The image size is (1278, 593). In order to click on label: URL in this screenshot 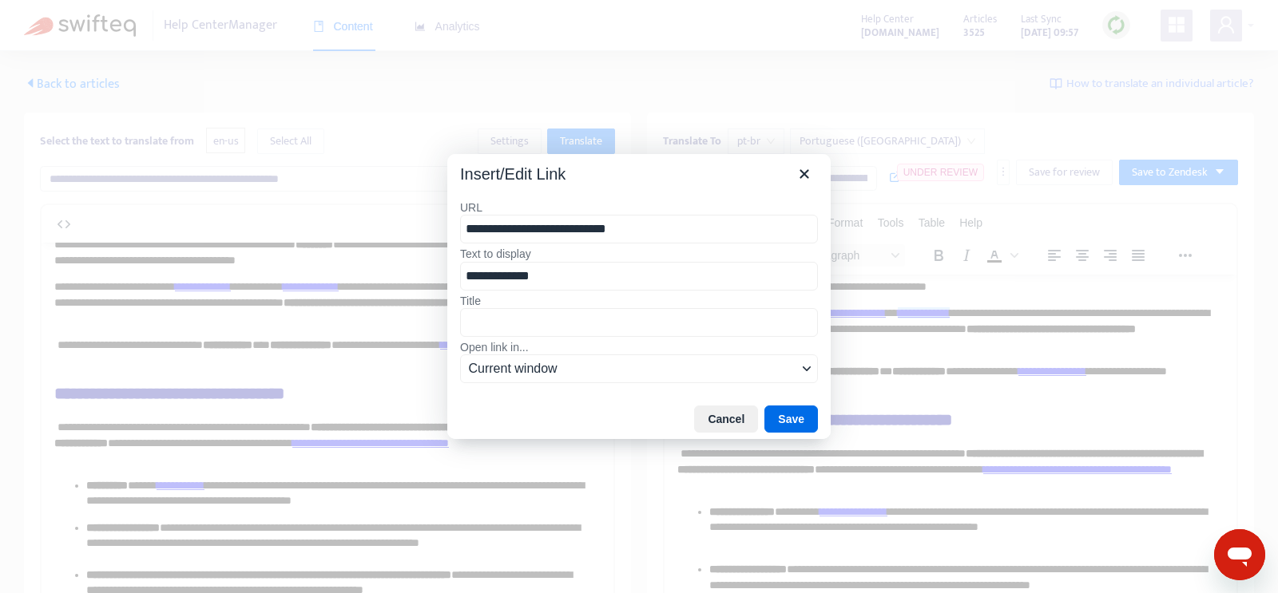, I will do `click(639, 208)`.